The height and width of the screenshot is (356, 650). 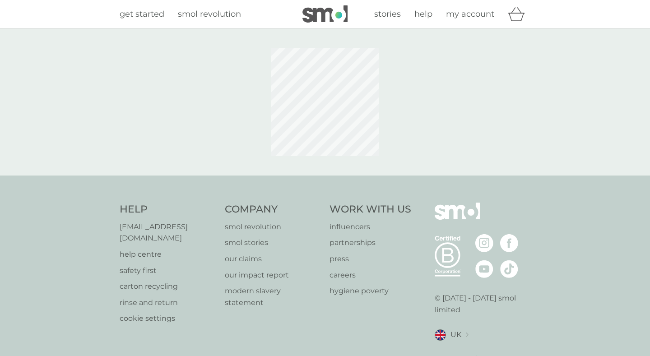 I want to click on img: visit the smol Youtube page, so click(x=484, y=269).